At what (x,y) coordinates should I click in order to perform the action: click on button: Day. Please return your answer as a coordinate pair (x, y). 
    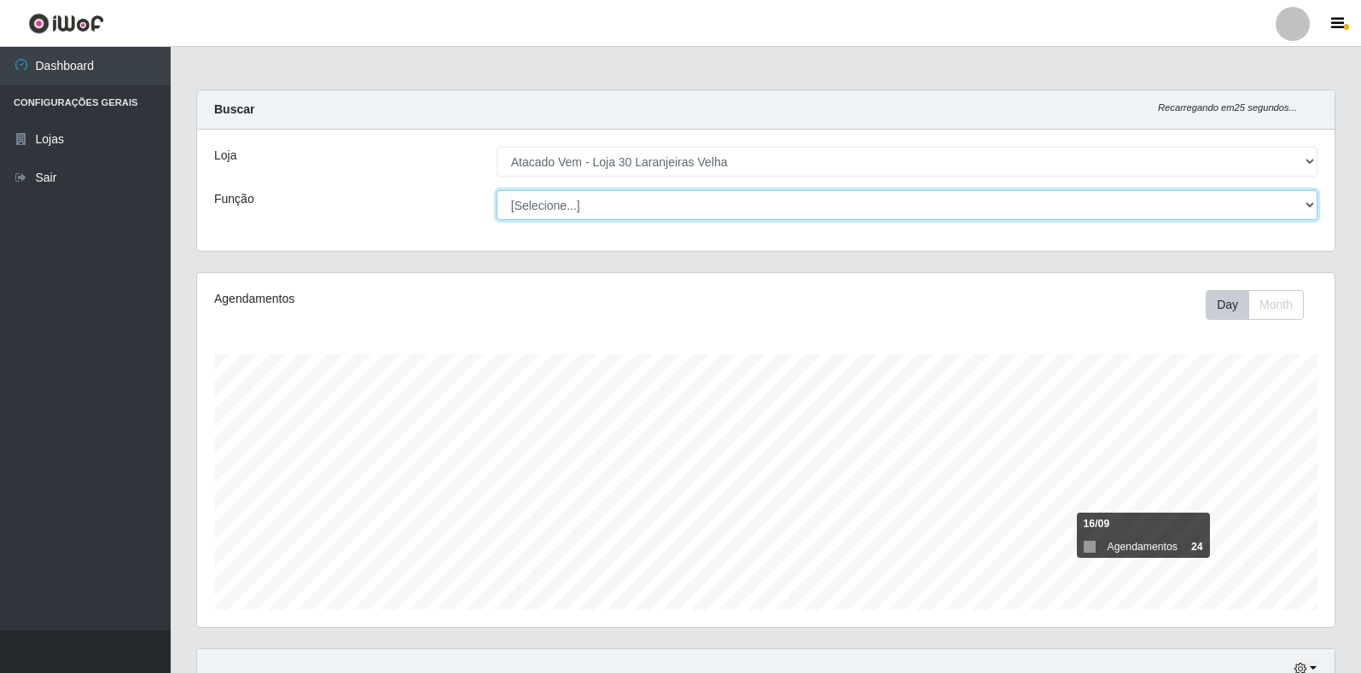
    Looking at the image, I should click on (1227, 305).